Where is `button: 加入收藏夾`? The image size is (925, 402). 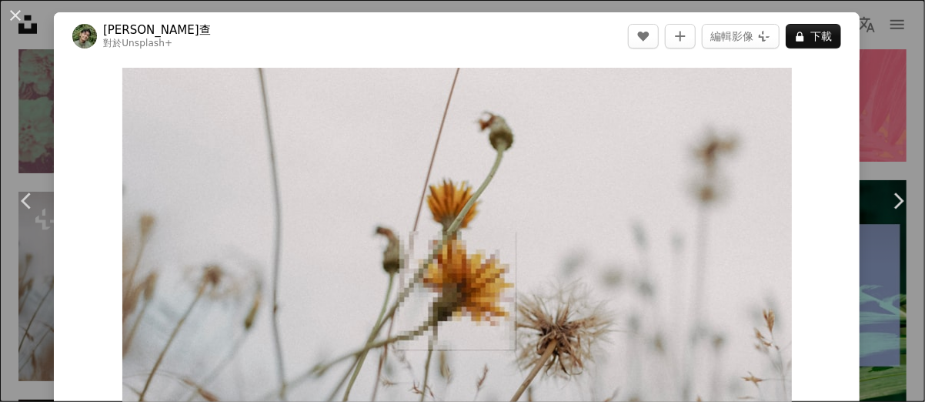 button: 加入收藏夾 is located at coordinates (680, 36).